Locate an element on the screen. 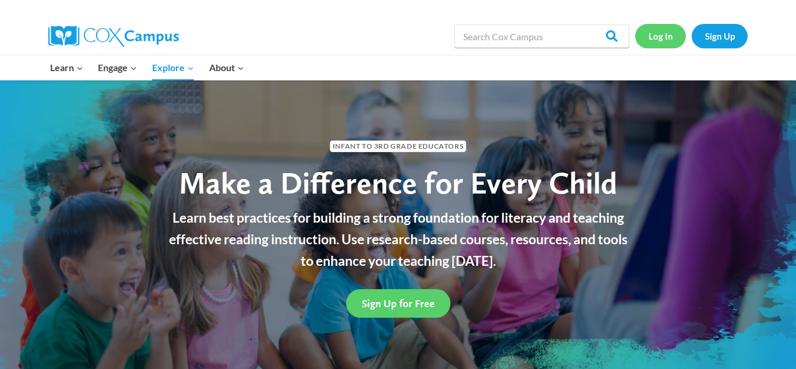 This screenshot has width=796, height=369. nav: Secondary Navigation is located at coordinates (692, 36).